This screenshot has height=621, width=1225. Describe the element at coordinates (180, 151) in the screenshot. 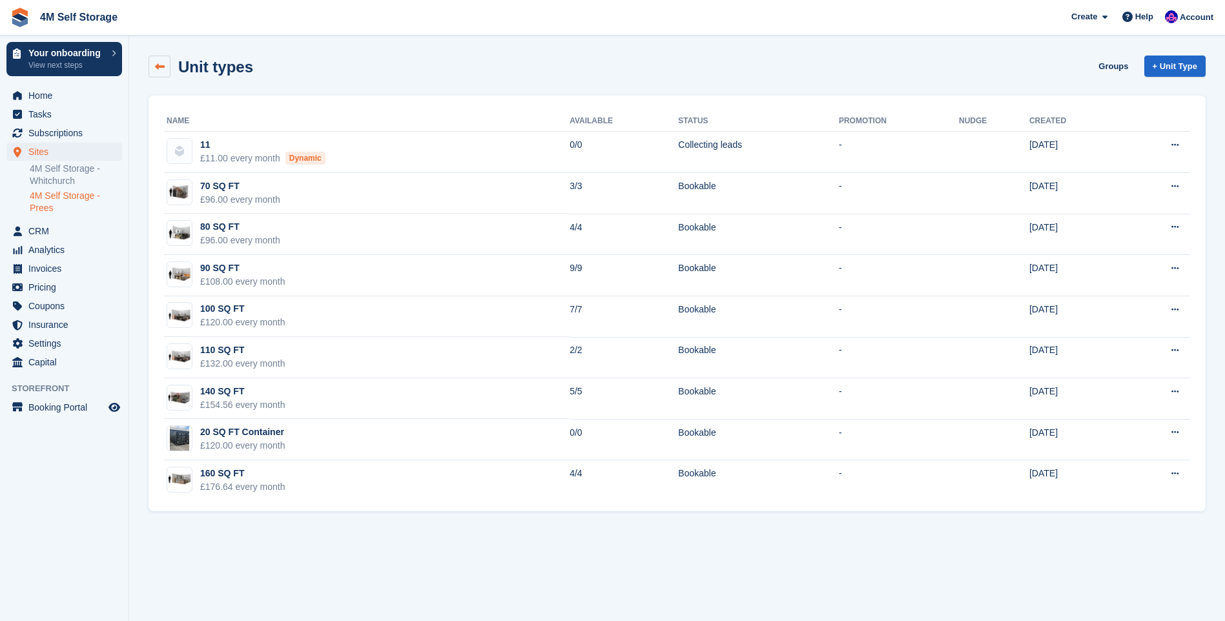

I see `img: blank-unit-type-icon-ffbac7b88ba66c5e286b0e438baccc4b9c83835d4c34f86887a83fc20ec27e7b.svg` at that location.